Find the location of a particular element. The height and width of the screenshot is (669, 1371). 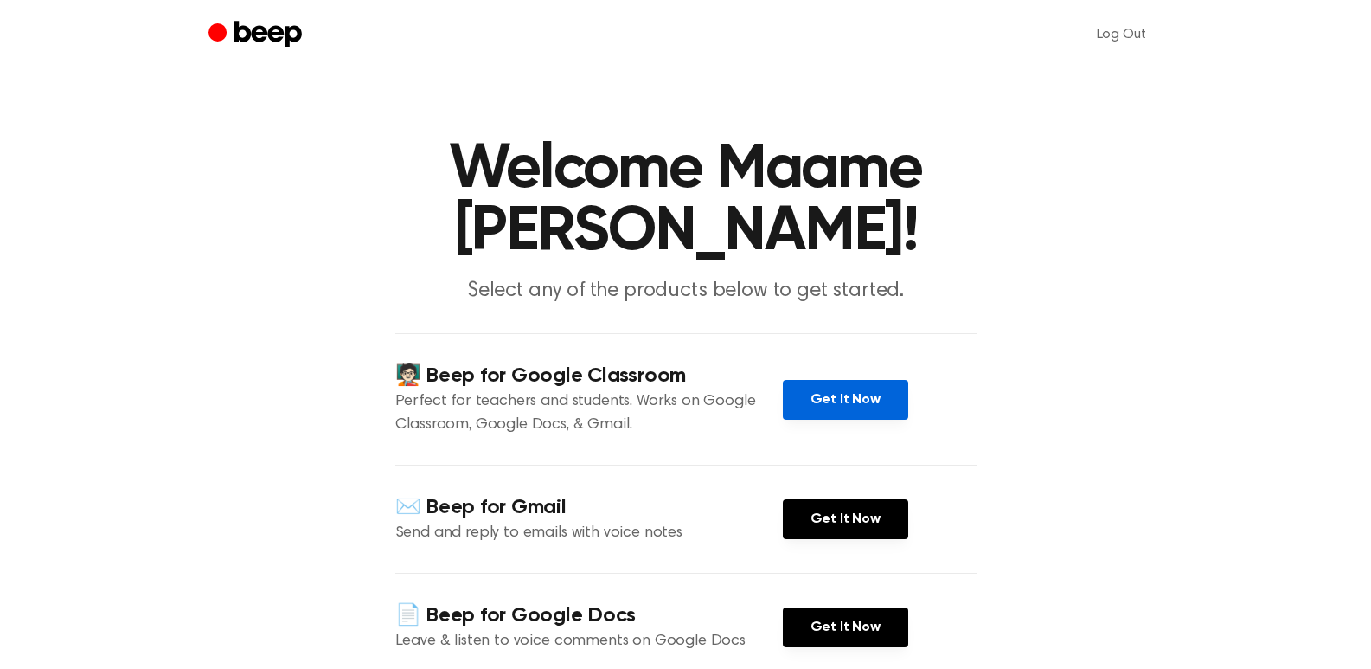

h4: ✉️ Beep for Gmail is located at coordinates (589, 507).